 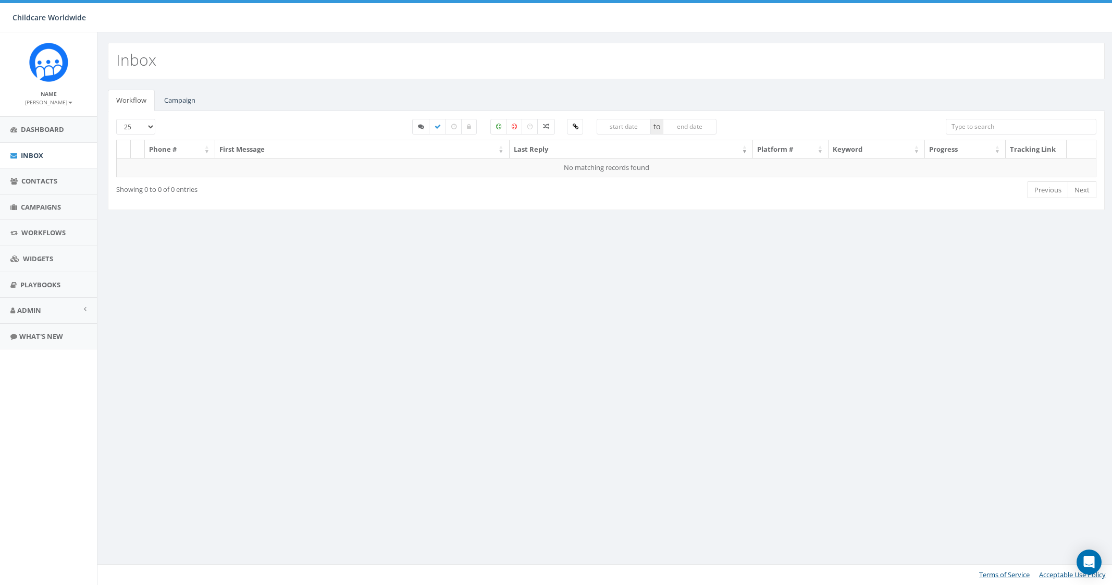 What do you see at coordinates (657, 127) in the screenshot?
I see `span: to` at bounding box center [657, 127].